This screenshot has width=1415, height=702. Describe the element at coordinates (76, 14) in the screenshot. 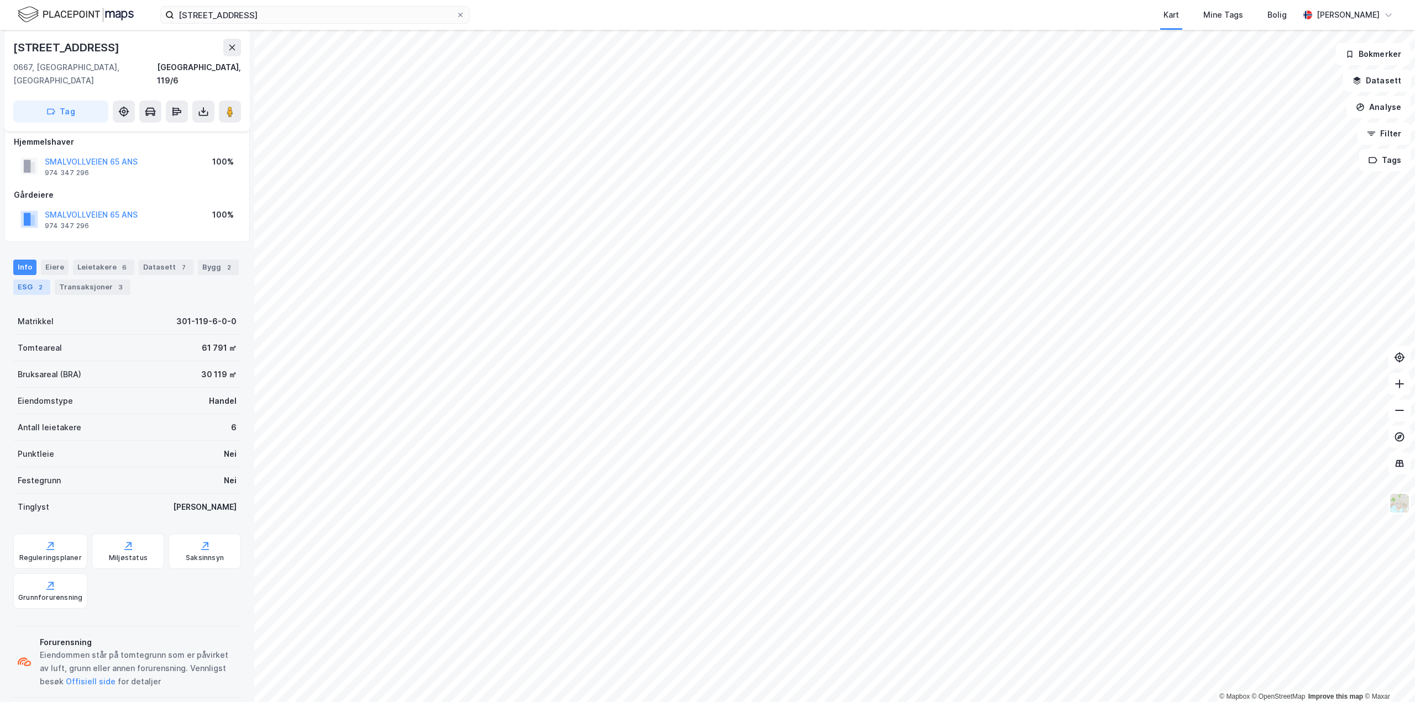

I see `img: logo.f888ab2527a4732fd821a326f86c7f29.svg` at that location.